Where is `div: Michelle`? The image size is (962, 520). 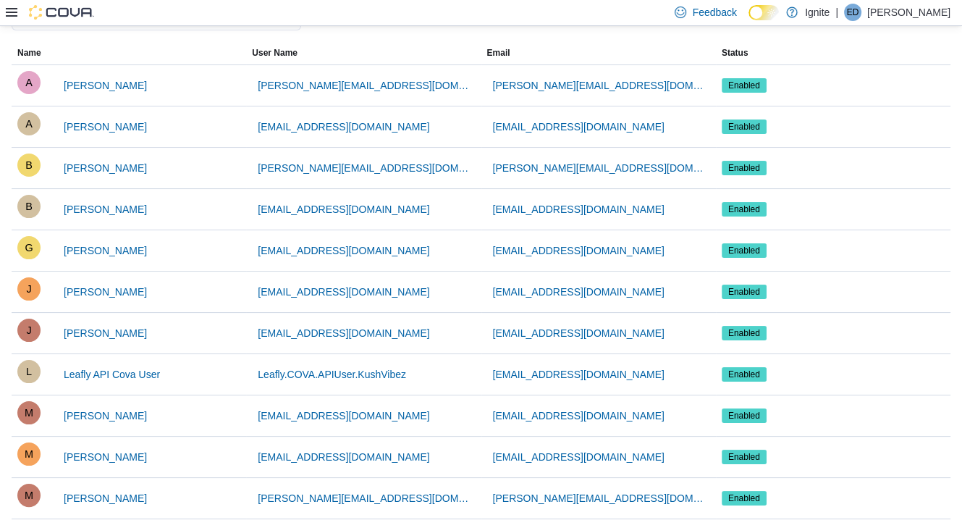 div: Michelle is located at coordinates (29, 495).